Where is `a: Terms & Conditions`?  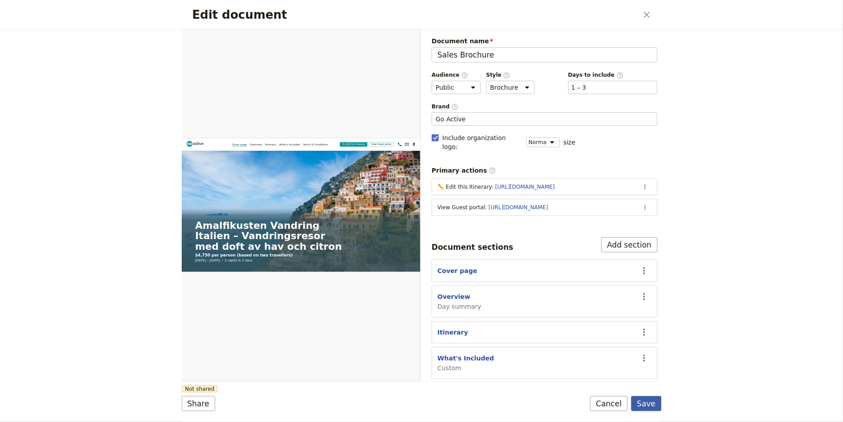 a: Terms & Conditions is located at coordinates (321, 15).